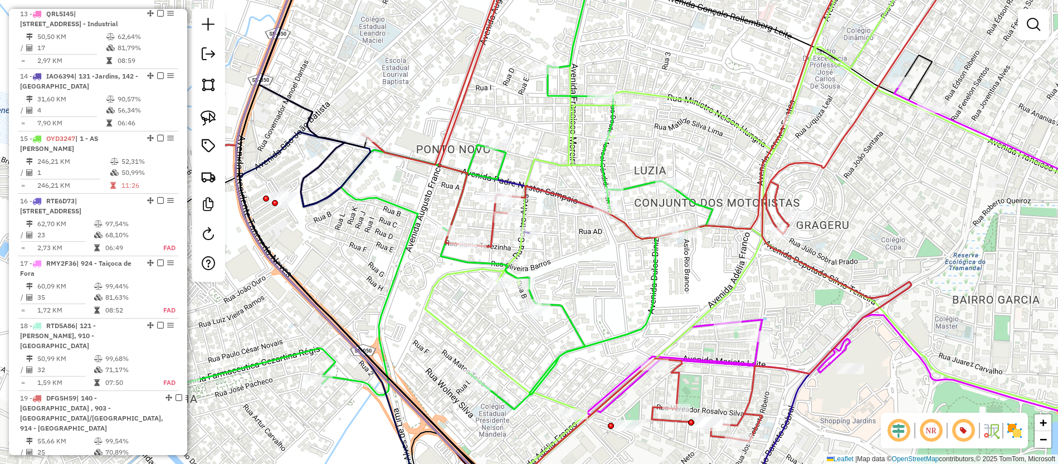 Image resolution: width=1058 pixels, height=464 pixels. Describe the element at coordinates (65, 452) in the screenshot. I see `td: 25` at that location.